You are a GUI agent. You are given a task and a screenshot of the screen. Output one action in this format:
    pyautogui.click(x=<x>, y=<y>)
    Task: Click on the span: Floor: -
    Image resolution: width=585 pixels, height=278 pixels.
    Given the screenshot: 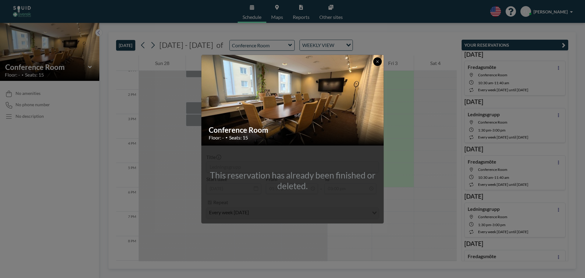 What is the action you would take?
    pyautogui.click(x=216, y=137)
    